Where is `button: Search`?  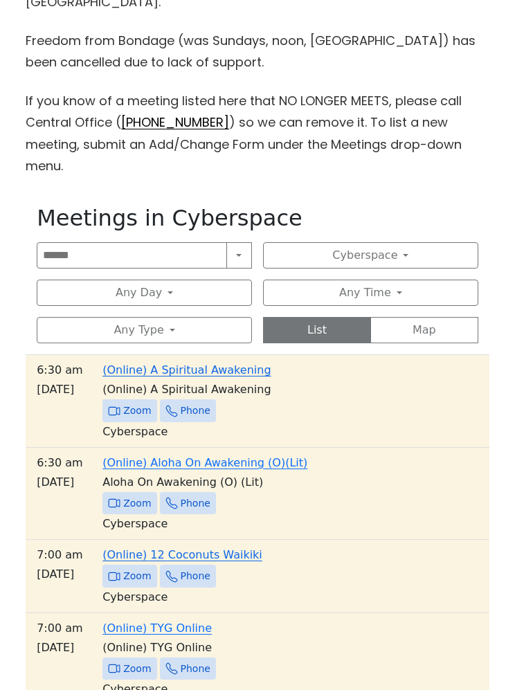
button: Search is located at coordinates (239, 255).